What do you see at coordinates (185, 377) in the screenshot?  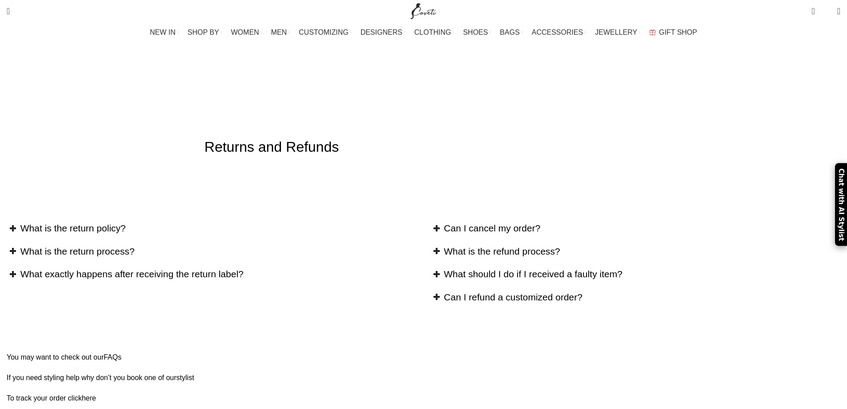 I see `a: stylist` at bounding box center [185, 377].